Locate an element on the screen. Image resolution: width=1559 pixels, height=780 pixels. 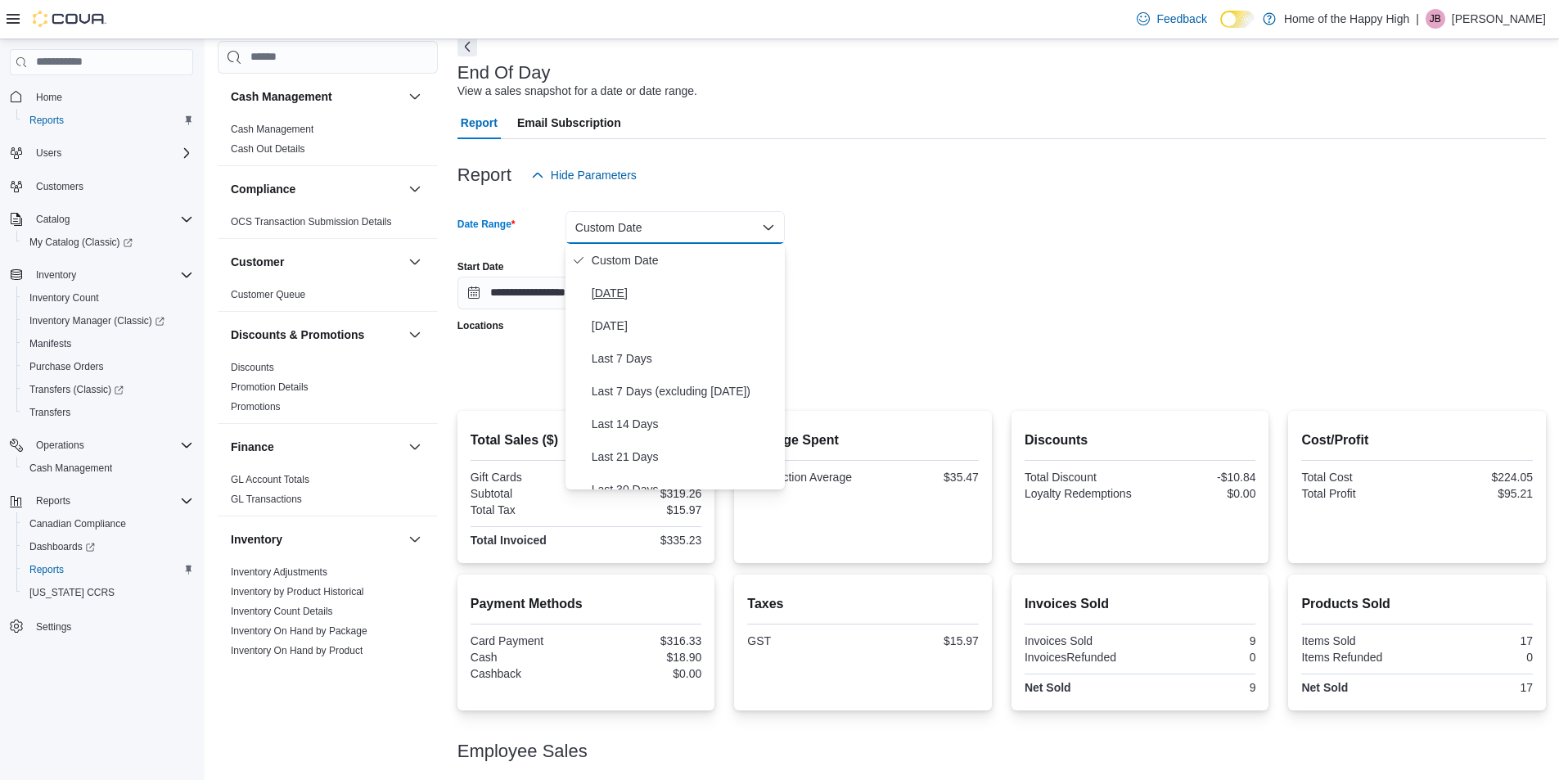
div: Total Cost is located at coordinates (1357, 477).